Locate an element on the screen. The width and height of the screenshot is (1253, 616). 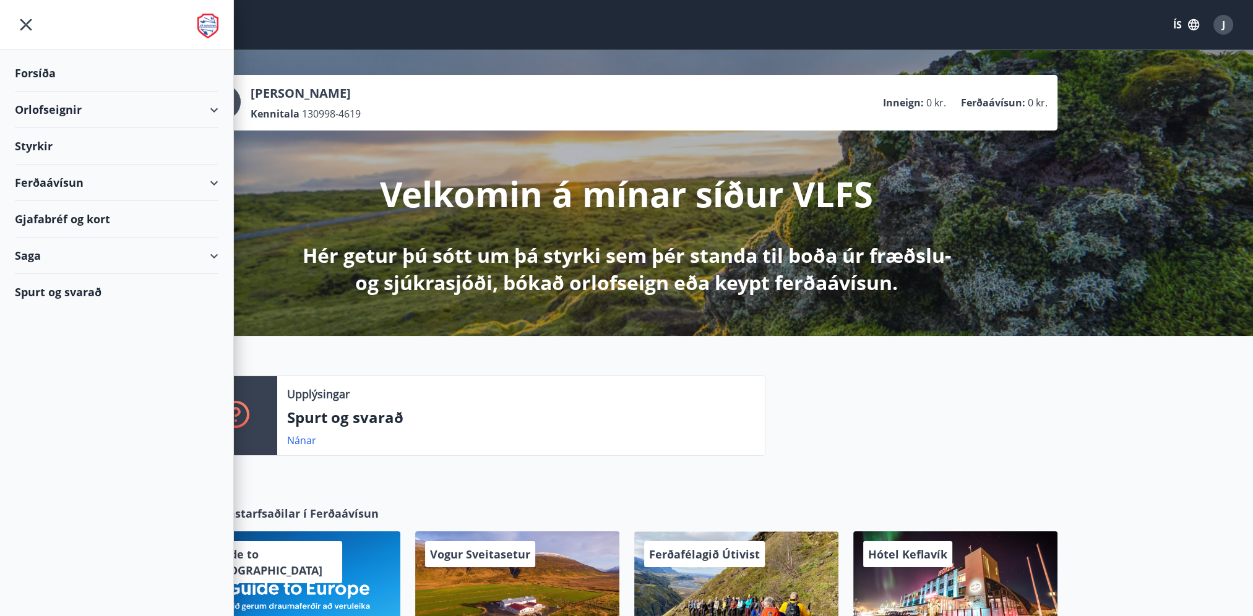
span: Hótel Keflavík is located at coordinates (908, 554).